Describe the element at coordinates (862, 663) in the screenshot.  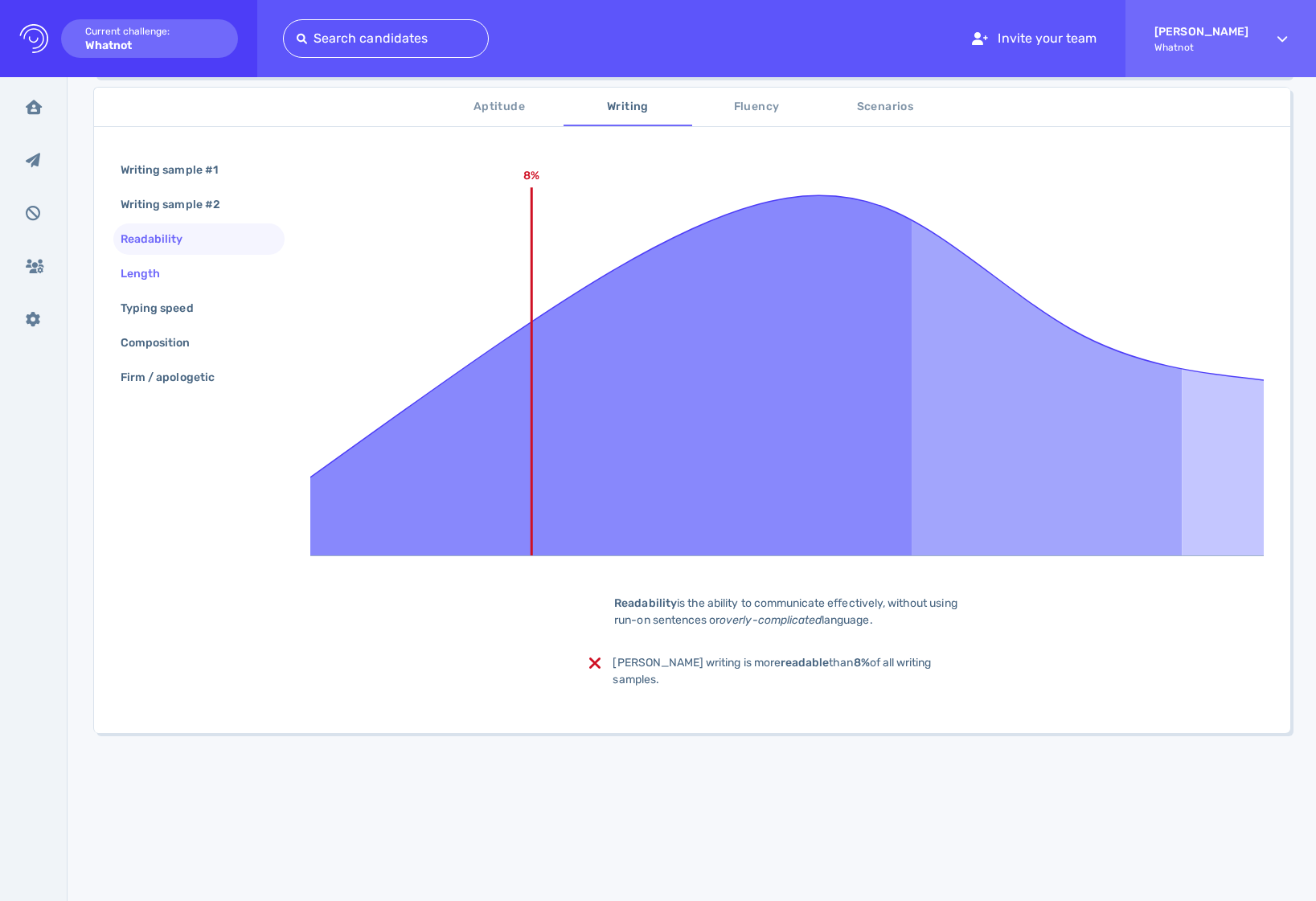
I see `b: 8%` at that location.